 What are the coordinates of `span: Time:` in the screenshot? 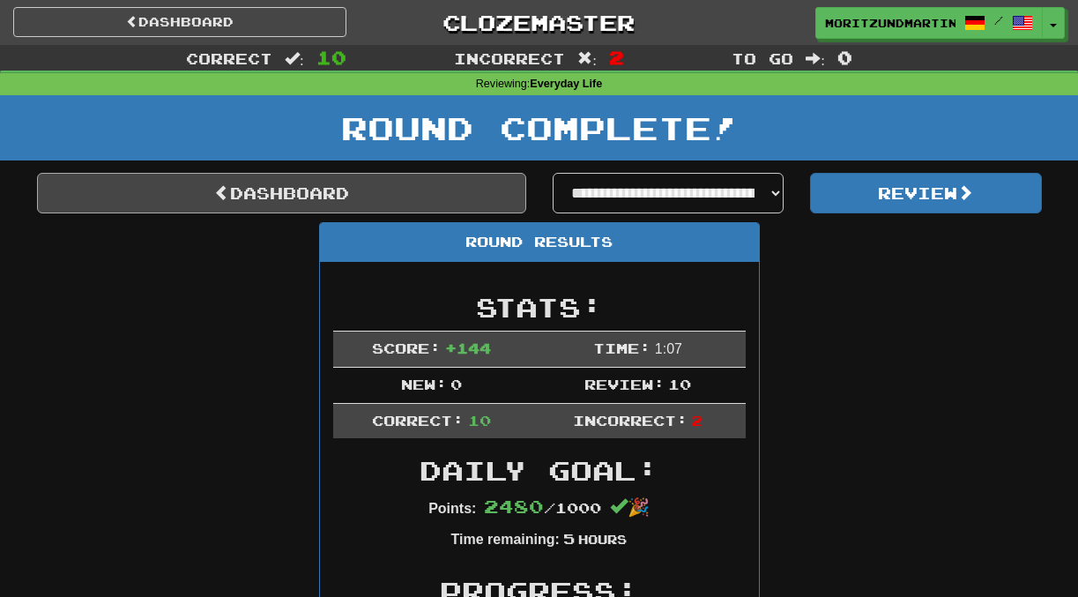 It's located at (622, 347).